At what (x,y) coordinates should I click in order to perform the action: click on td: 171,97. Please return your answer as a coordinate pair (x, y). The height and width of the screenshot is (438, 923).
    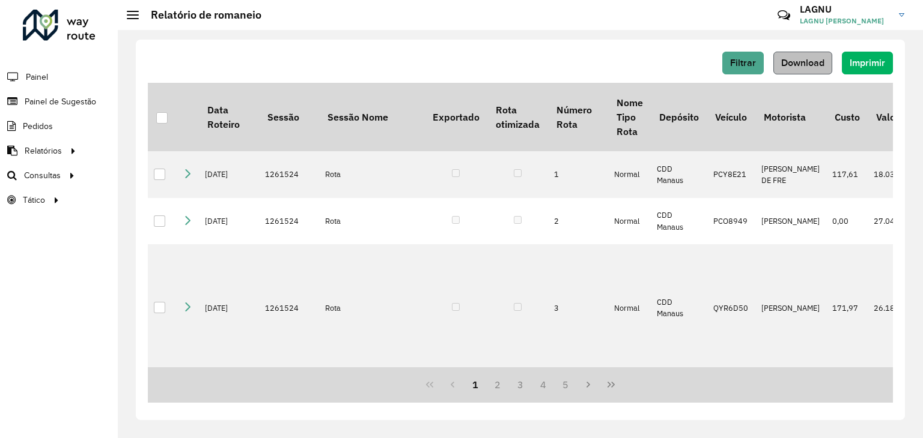
    Looking at the image, I should click on (846, 308).